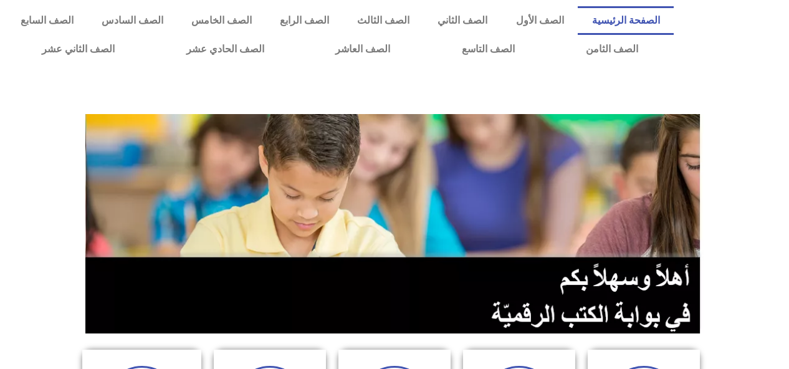 This screenshot has width=789, height=369. I want to click on a: الصف الثاني عشر, so click(78, 49).